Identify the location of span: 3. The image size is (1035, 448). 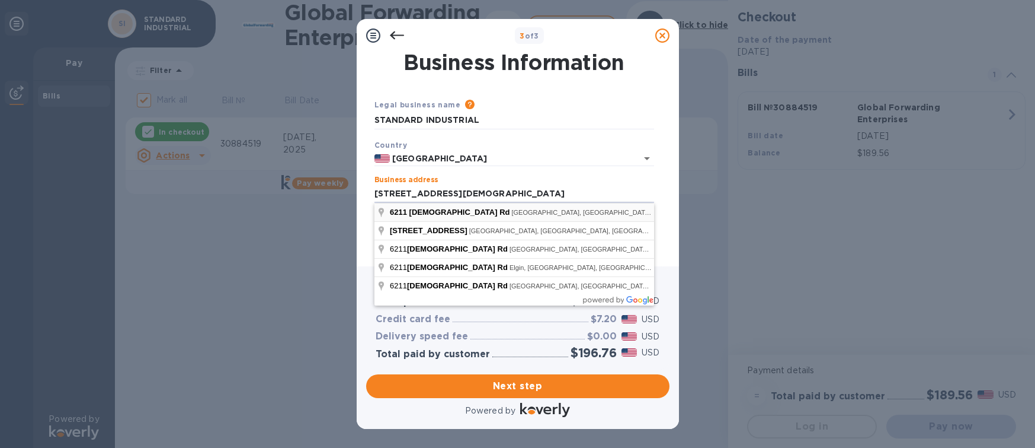
(522, 36).